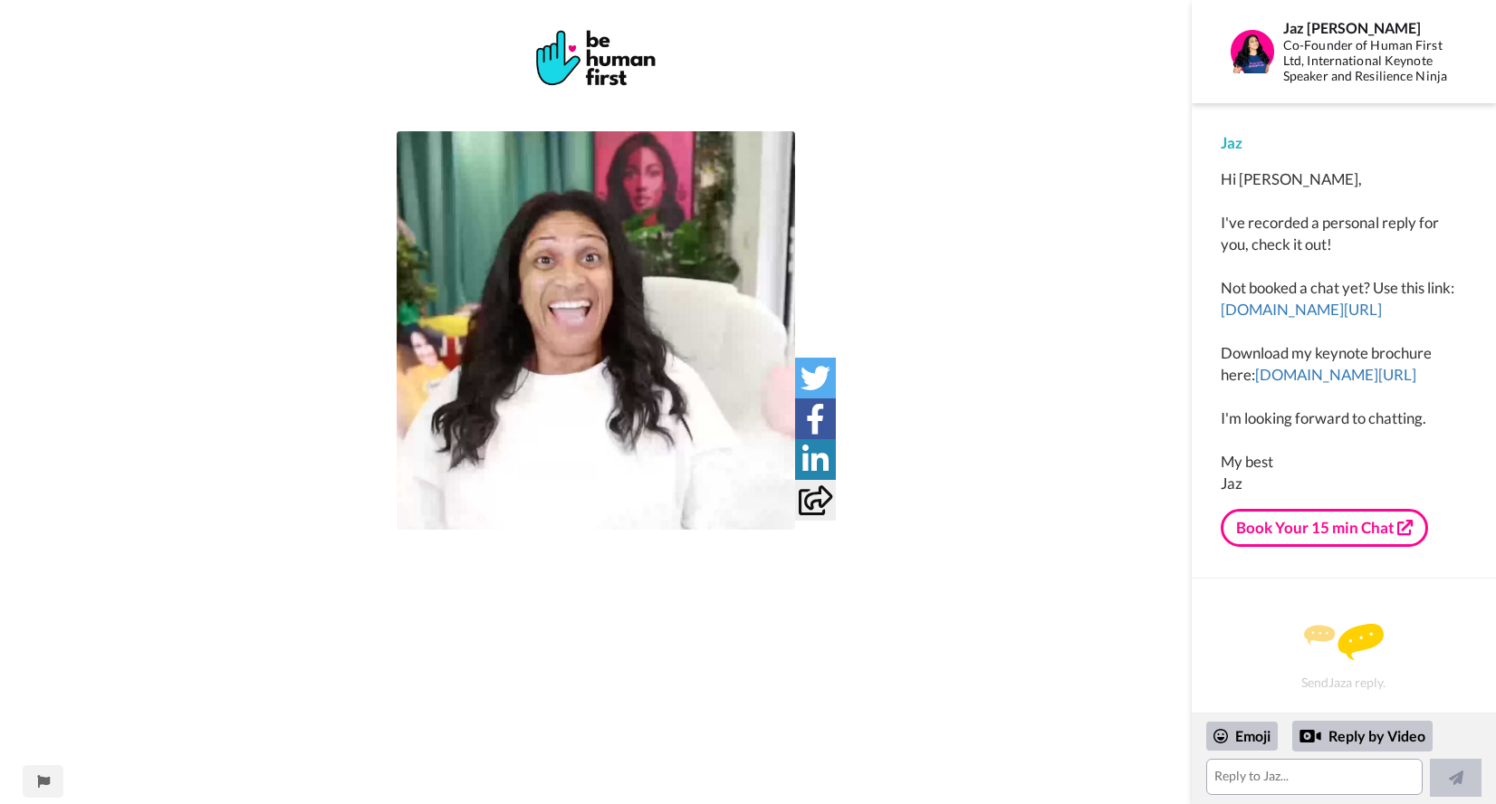 The width and height of the screenshot is (1496, 804). Describe the element at coordinates (1242, 736) in the screenshot. I see `div: Emoji` at that location.